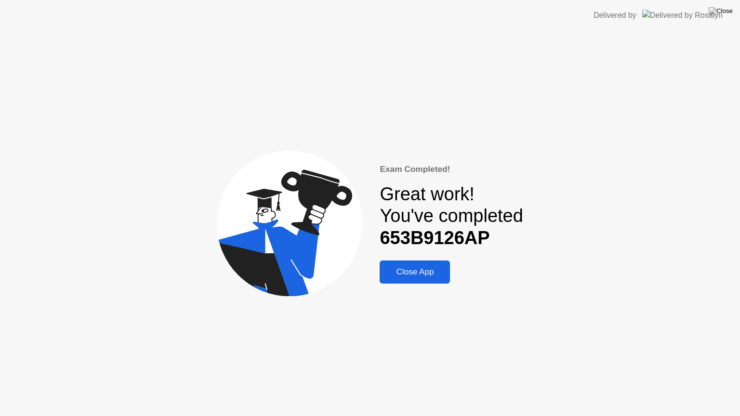 This screenshot has width=740, height=416. I want to click on div: Great work! You've completed, so click(451, 216).